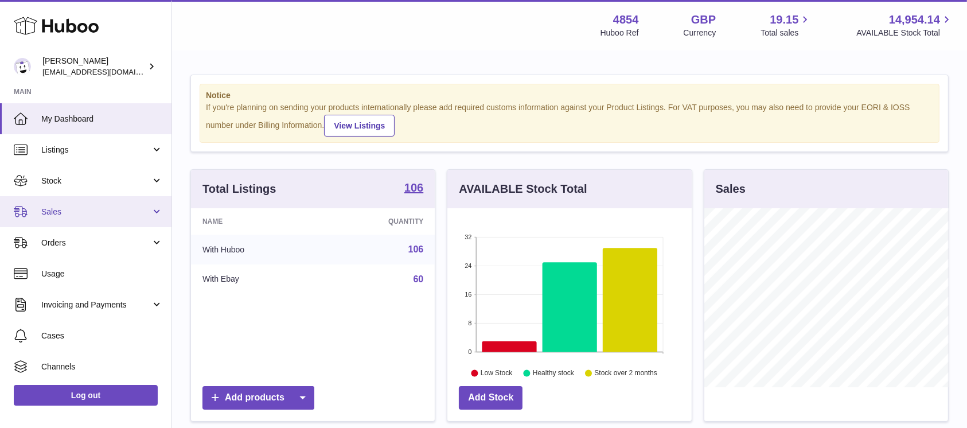  What do you see at coordinates (905, 33) in the screenshot?
I see `span: AVAILABLE Stock Total` at bounding box center [905, 33].